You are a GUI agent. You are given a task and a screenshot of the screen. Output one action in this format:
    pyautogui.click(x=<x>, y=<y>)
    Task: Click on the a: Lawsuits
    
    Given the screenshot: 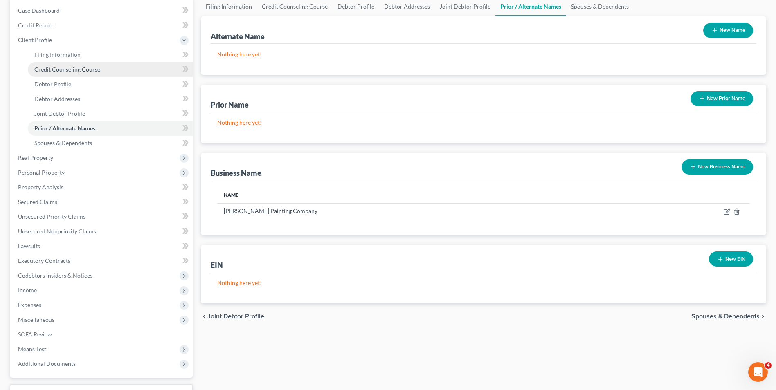 What is the action you would take?
    pyautogui.click(x=102, y=246)
    